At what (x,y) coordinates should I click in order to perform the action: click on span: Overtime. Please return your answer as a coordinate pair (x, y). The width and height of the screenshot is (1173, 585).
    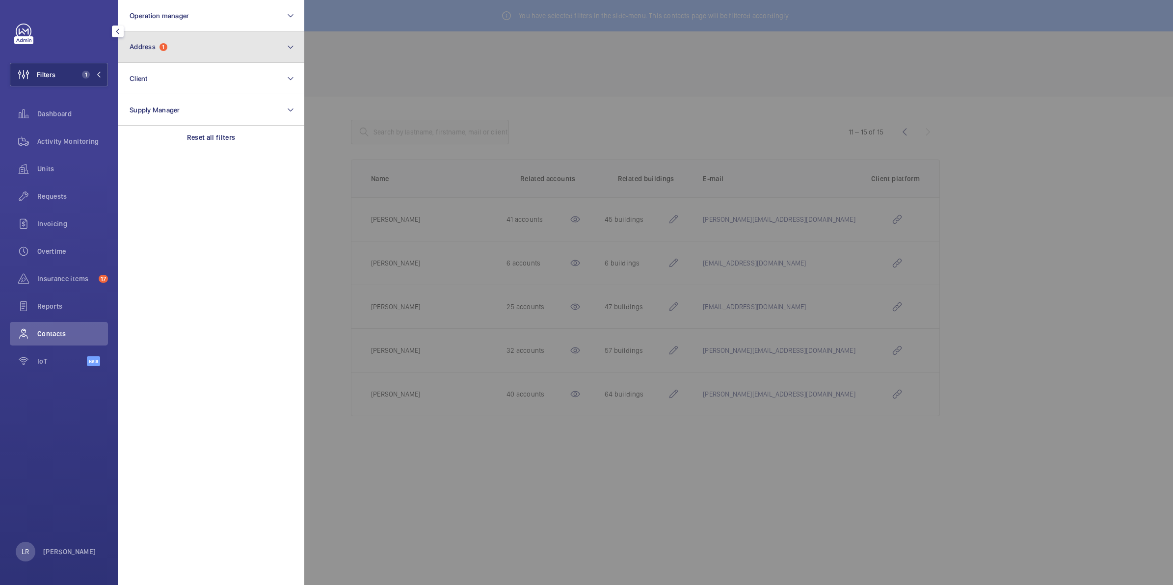
    Looking at the image, I should click on (73, 251).